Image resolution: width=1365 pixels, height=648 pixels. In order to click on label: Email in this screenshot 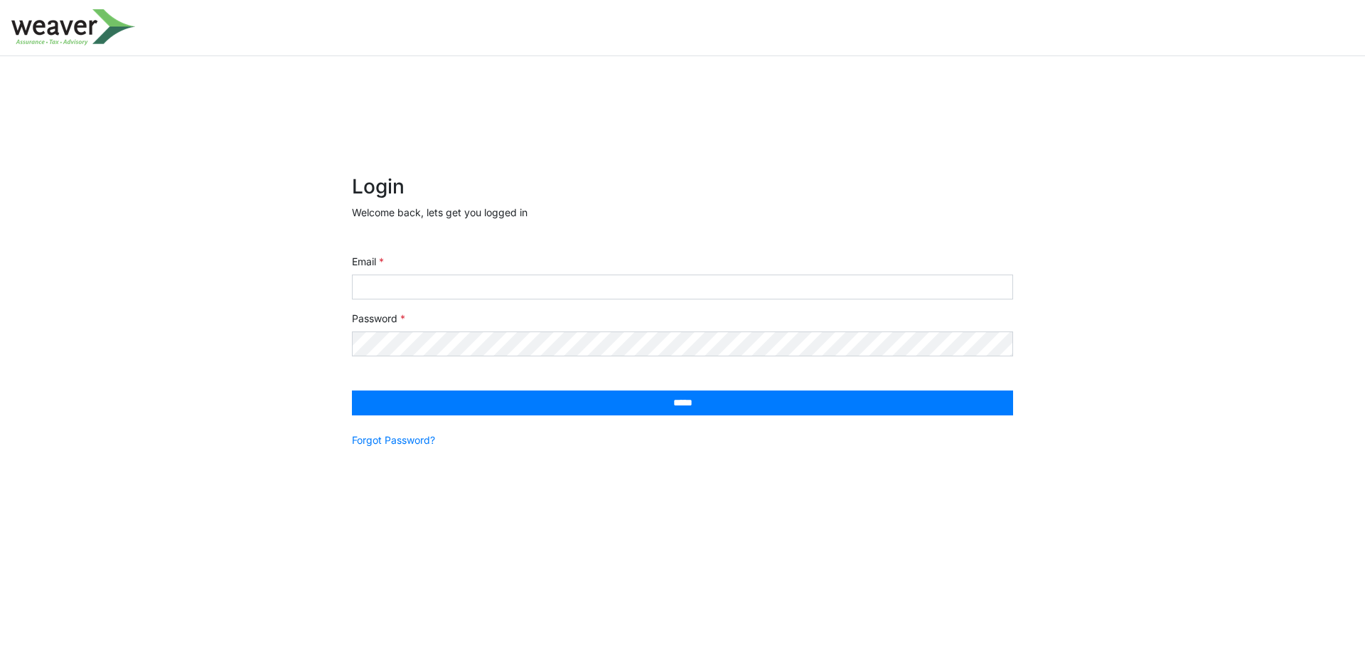, I will do `click(368, 261)`.